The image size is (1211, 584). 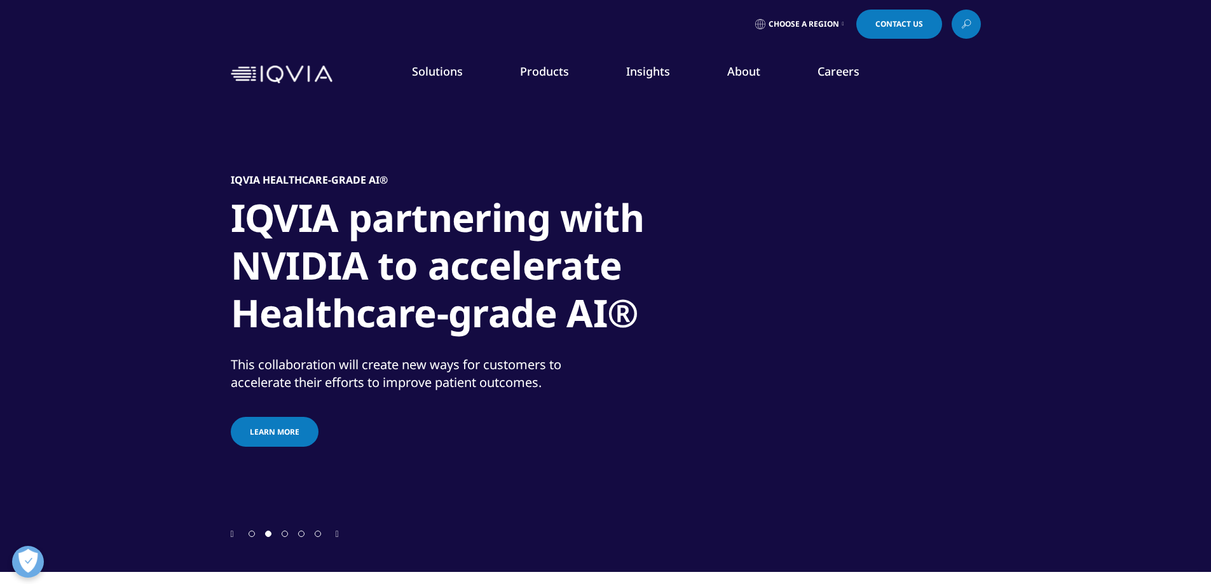 What do you see at coordinates (437, 71) in the screenshot?
I see `a: Solutions` at bounding box center [437, 71].